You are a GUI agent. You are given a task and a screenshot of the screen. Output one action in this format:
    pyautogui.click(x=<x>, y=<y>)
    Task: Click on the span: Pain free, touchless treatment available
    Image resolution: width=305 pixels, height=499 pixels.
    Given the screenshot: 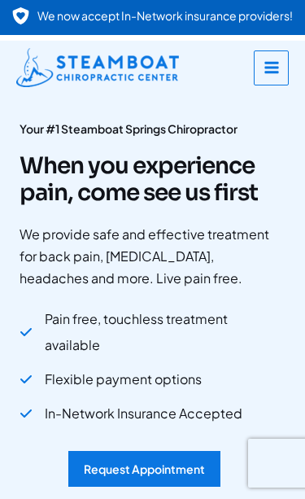 What is the action you would take?
    pyautogui.click(x=157, y=332)
    